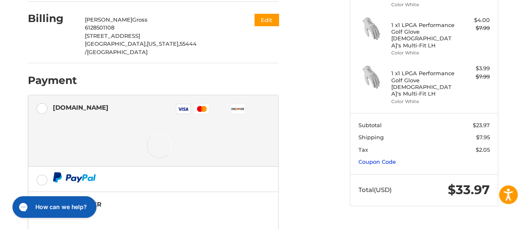 The height and width of the screenshot is (229, 526). I want to click on span: Tax, so click(363, 150).